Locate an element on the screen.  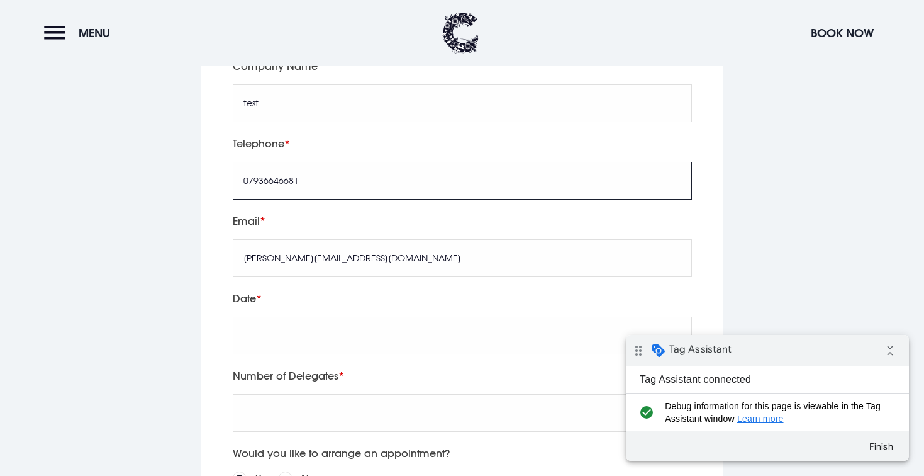
a: Learn more is located at coordinates (135, 84).